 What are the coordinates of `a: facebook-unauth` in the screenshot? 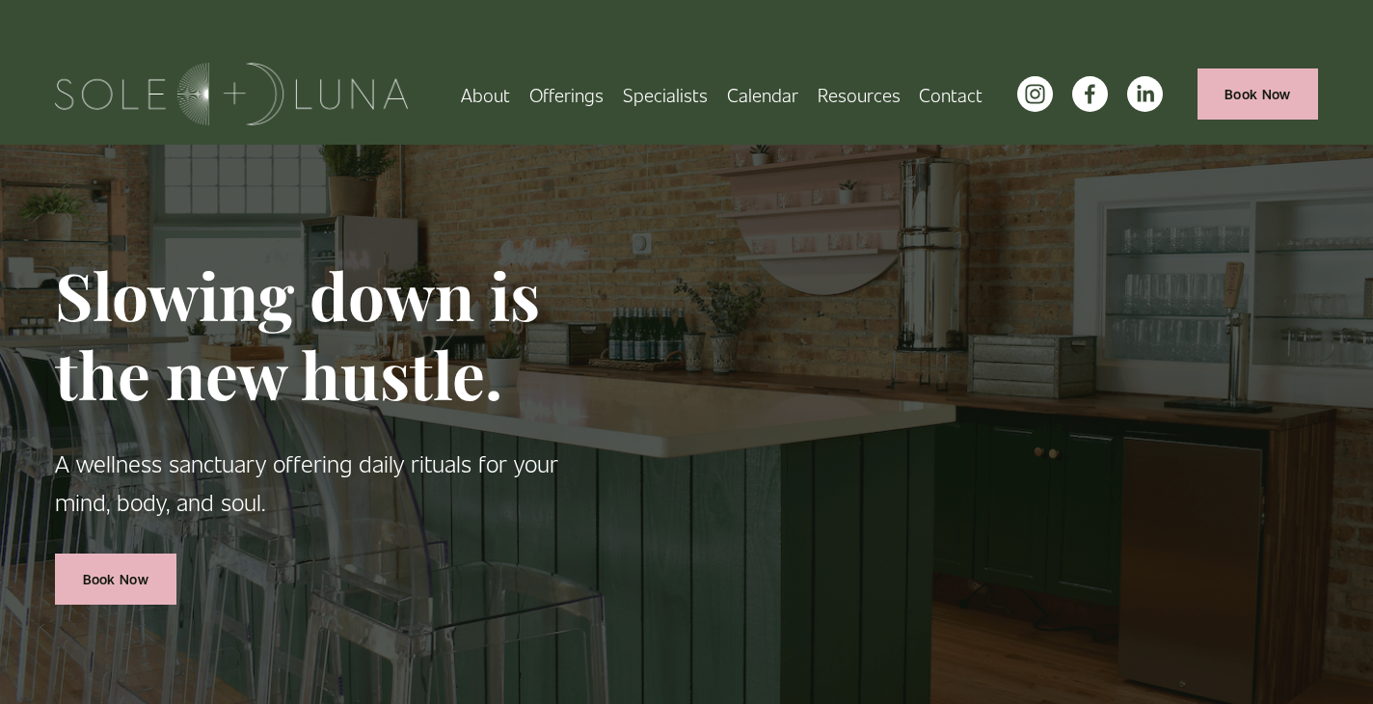 It's located at (1089, 94).